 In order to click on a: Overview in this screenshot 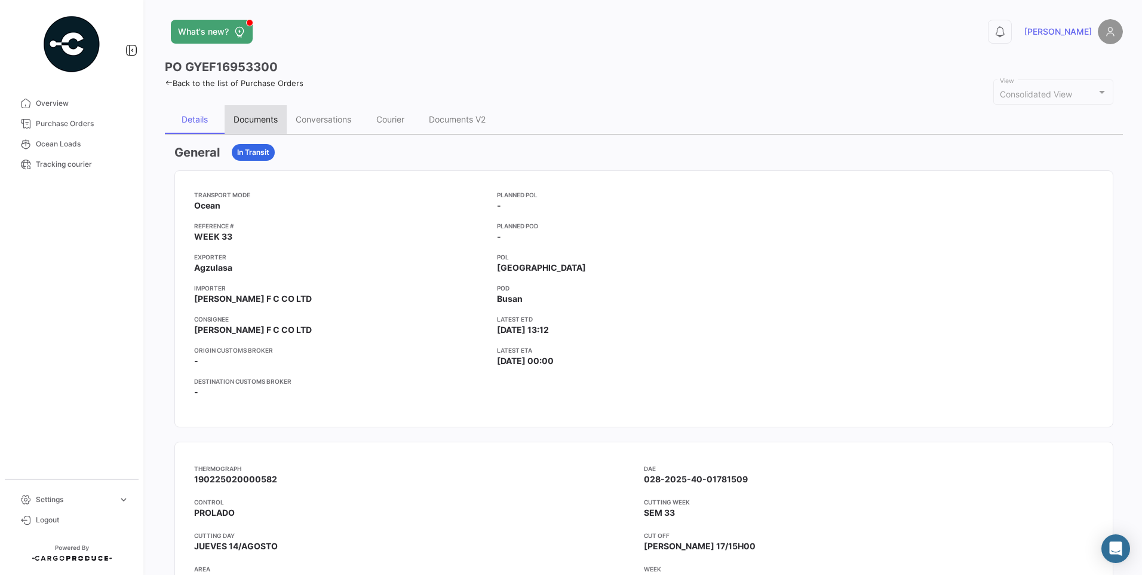, I will do `click(72, 103)`.